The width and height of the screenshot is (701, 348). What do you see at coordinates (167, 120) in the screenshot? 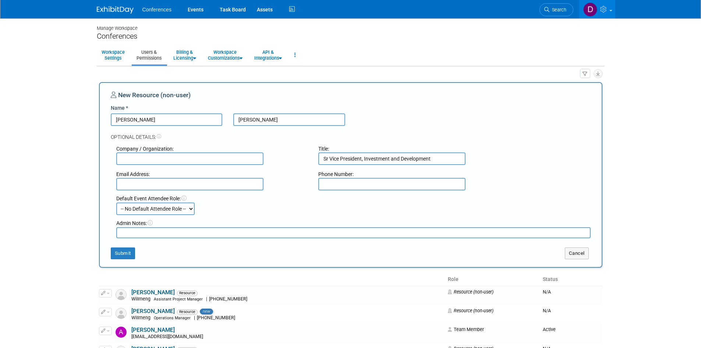
I see `input: First Name` at bounding box center [167, 120].